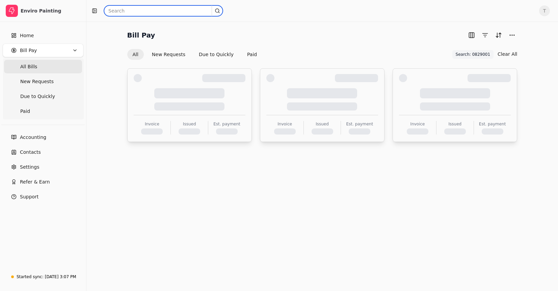 The height and width of the screenshot is (291, 558). I want to click on span: Due to Quickly, so click(37, 96).